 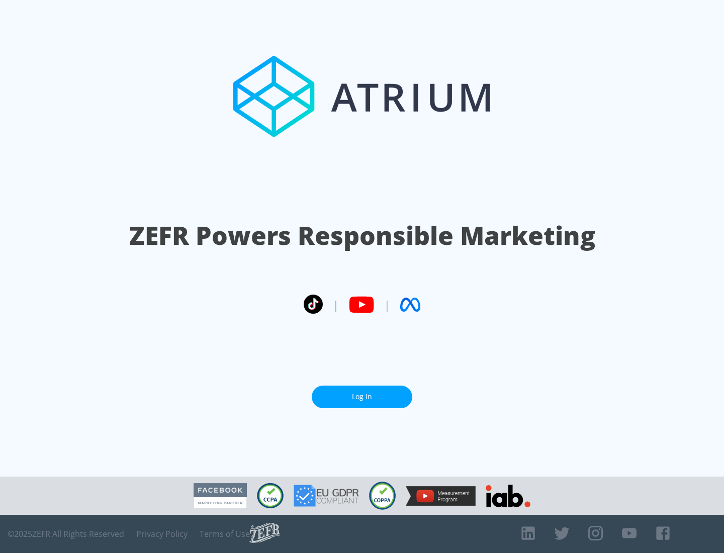 What do you see at coordinates (362, 235) in the screenshot?
I see `h1: ZEFR Powers Responsible Marketing` at bounding box center [362, 235].